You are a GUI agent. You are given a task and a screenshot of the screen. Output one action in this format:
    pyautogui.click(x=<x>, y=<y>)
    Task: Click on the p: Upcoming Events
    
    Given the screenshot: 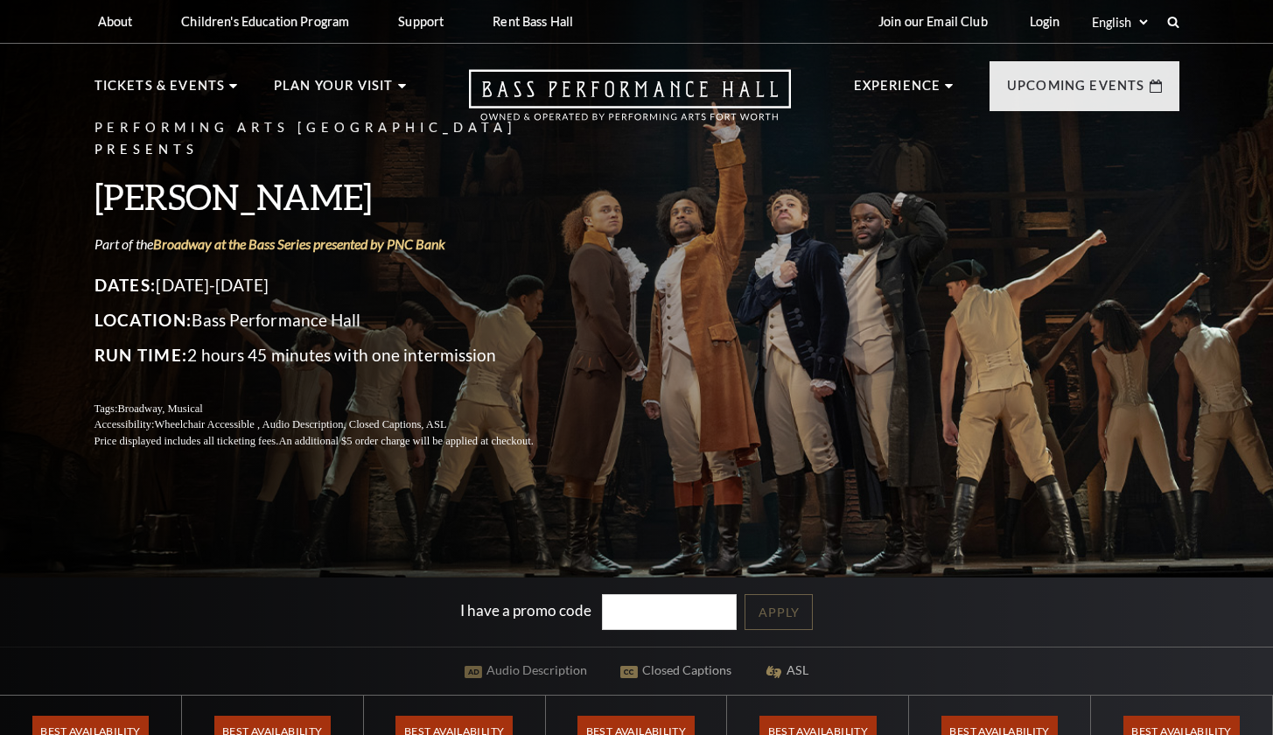 What is the action you would take?
    pyautogui.click(x=1077, y=91)
    